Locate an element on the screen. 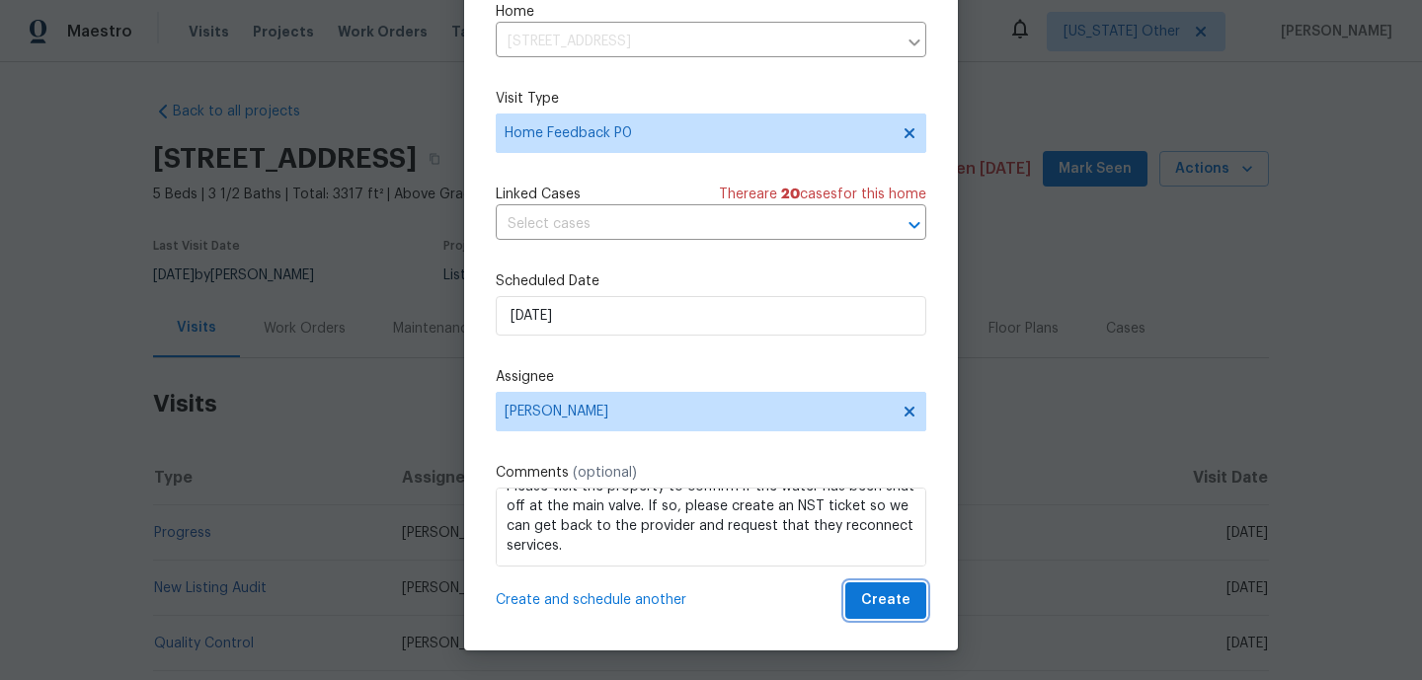  label: Visit Type is located at coordinates (711, 99).